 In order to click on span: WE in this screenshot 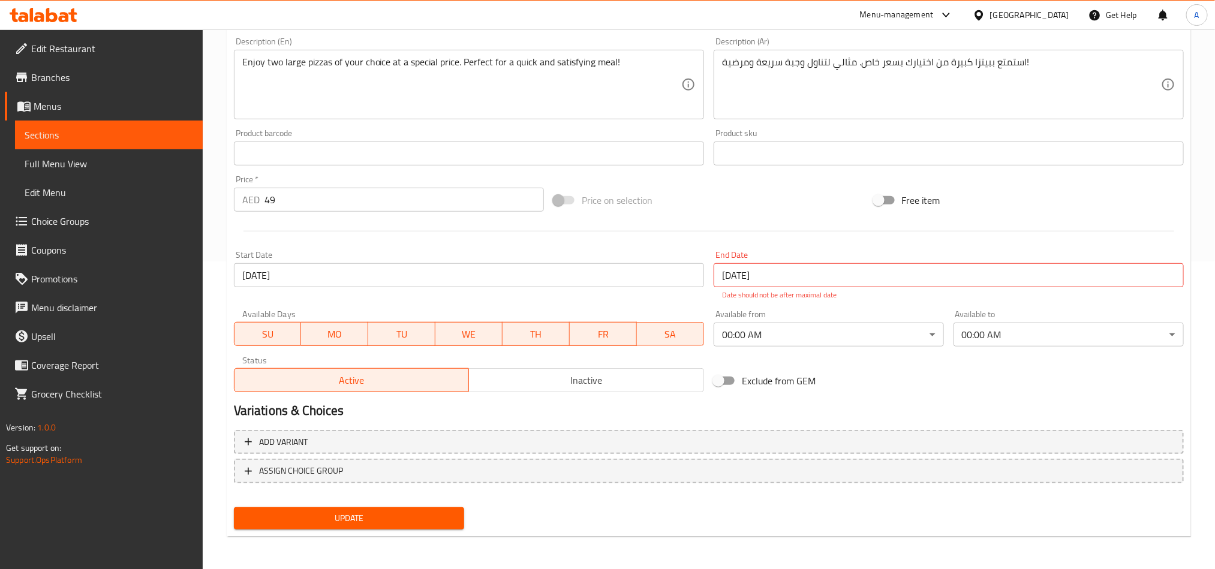, I will do `click(469, 334)`.